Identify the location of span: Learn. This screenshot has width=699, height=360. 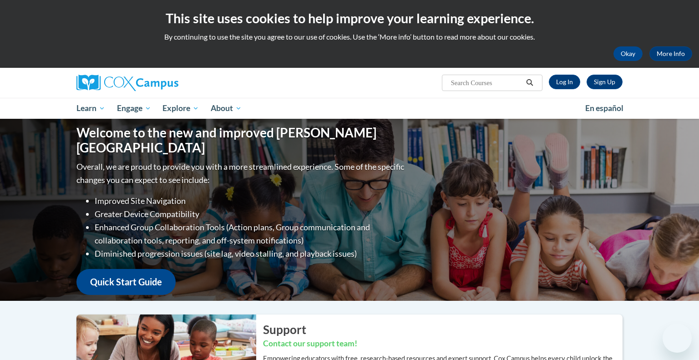
(91, 108).